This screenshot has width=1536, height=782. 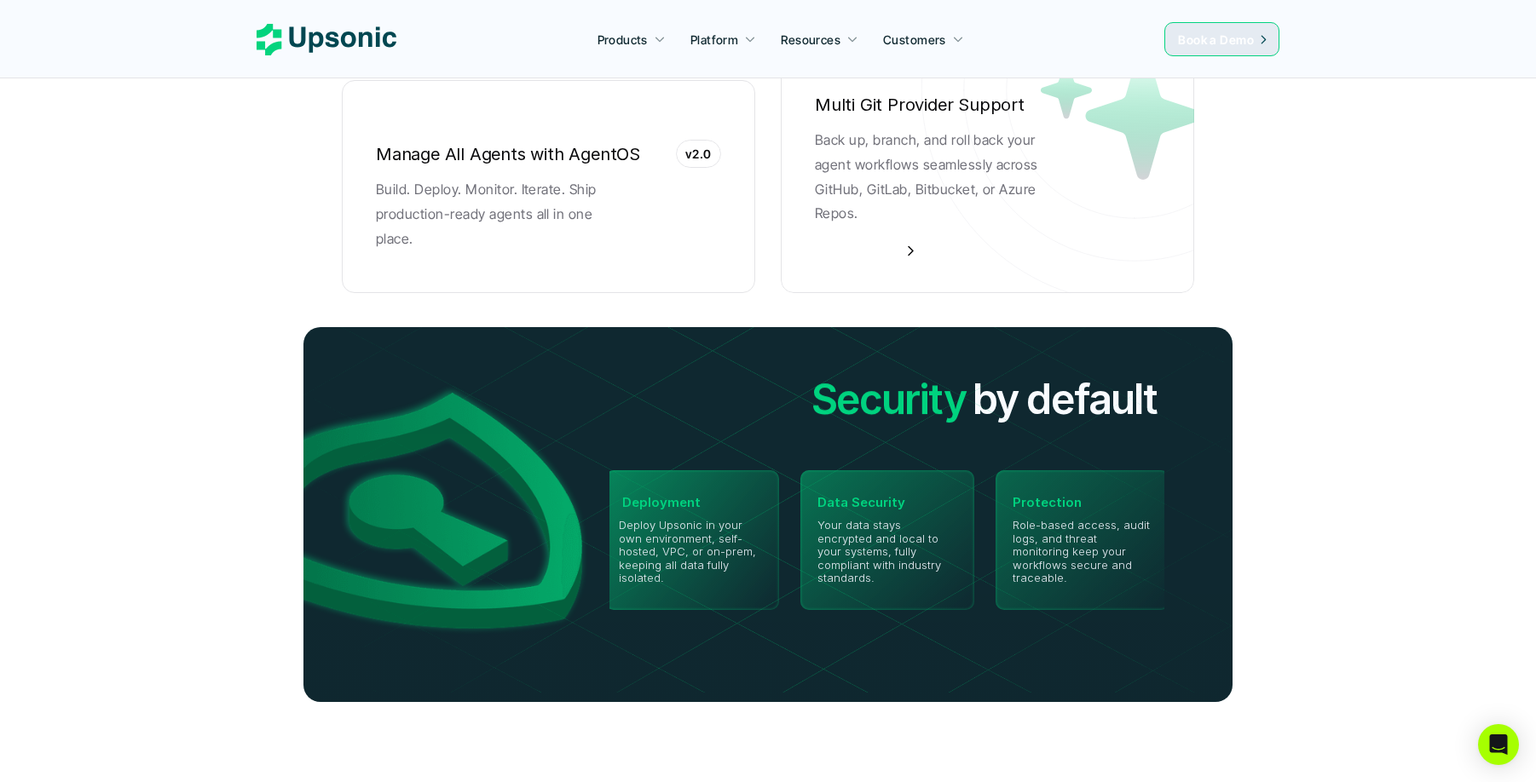 What do you see at coordinates (987, 105) in the screenshot?
I see `h6: Multi Git Provider Support` at bounding box center [987, 105].